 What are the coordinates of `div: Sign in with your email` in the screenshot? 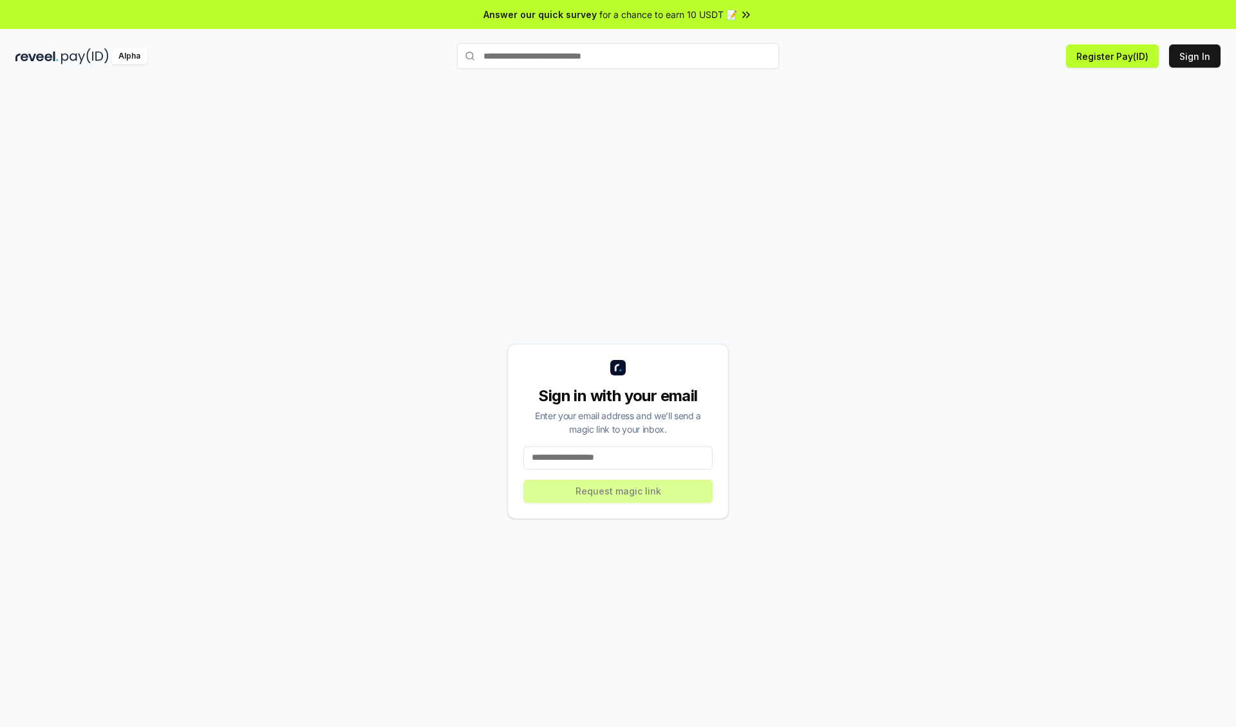 It's located at (618, 396).